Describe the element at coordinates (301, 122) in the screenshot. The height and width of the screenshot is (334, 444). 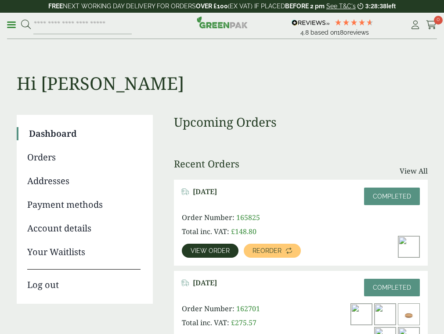
I see `h3: Upcoming Orders` at that location.